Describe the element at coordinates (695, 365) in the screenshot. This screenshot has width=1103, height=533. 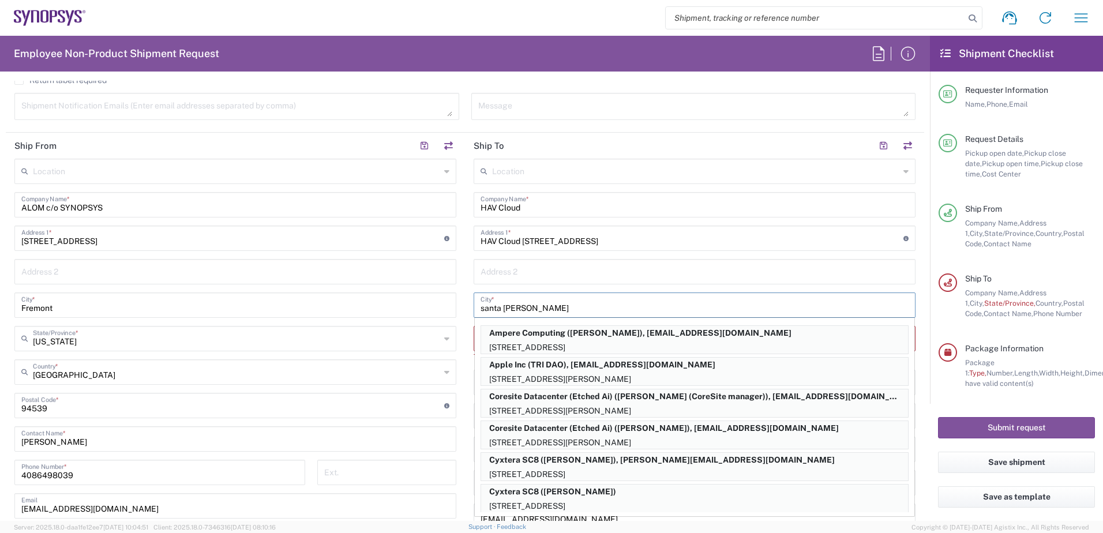
I see `p: Apple Inc (TRI DAO), johnnyt@synopsys.com` at that location.